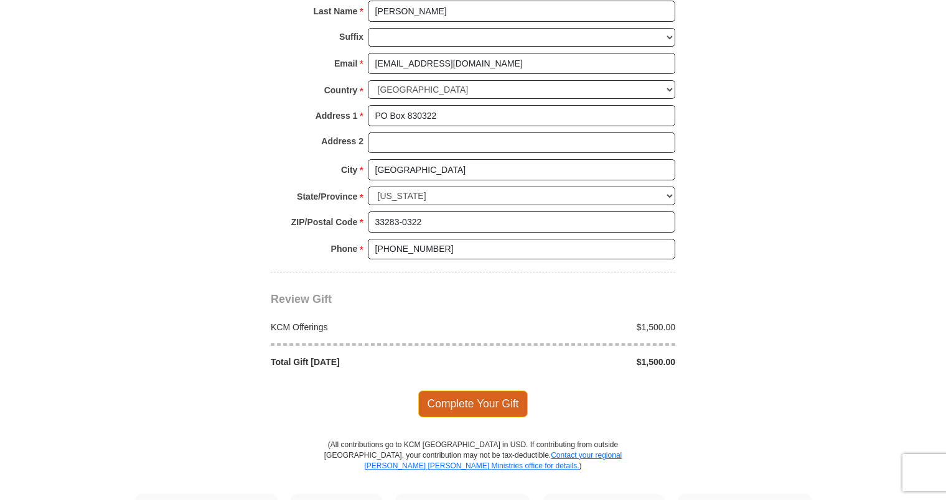  Describe the element at coordinates (324, 222) in the screenshot. I see `strong: ZIP/Postal Code` at that location.